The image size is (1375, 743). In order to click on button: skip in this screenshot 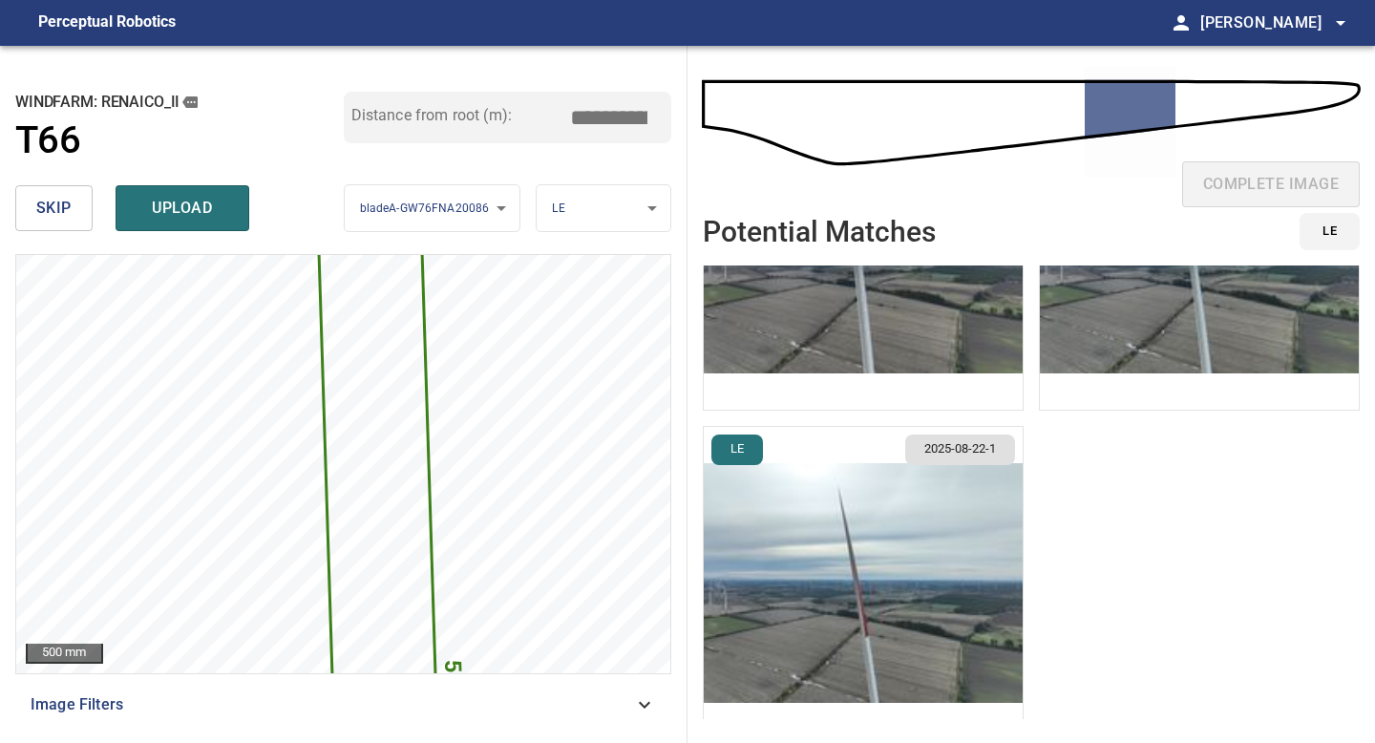, I will do `click(53, 208)`.